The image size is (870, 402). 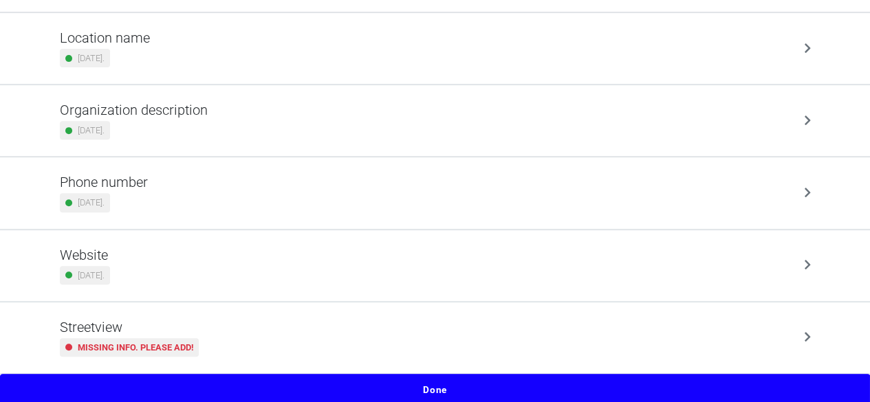 What do you see at coordinates (135, 347) in the screenshot?
I see `small: Missing info. Please add!` at bounding box center [135, 347].